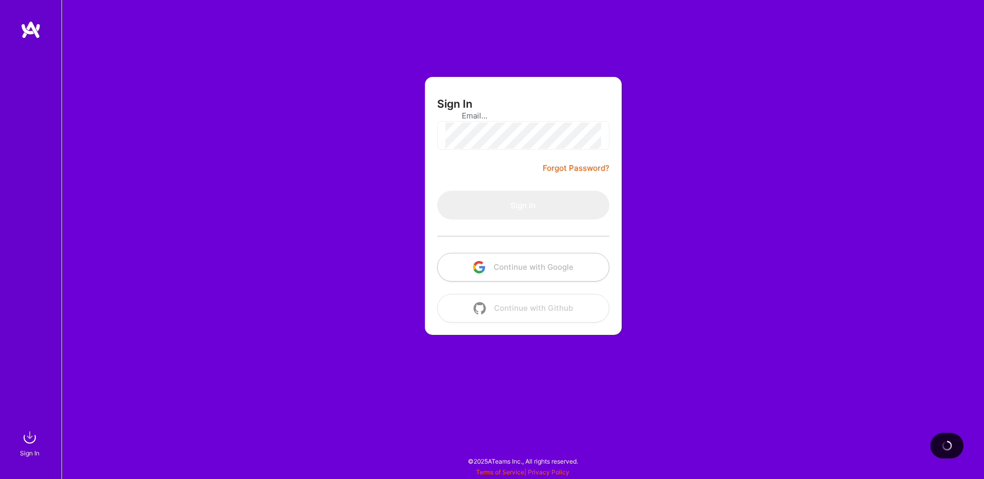  Describe the element at coordinates (30, 437) in the screenshot. I see `img: sign in` at that location.